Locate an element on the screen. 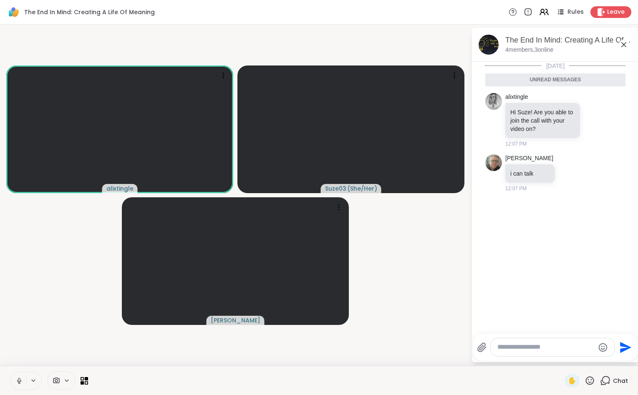 This screenshot has width=638, height=395. span: Suze03 is located at coordinates (336, 189).